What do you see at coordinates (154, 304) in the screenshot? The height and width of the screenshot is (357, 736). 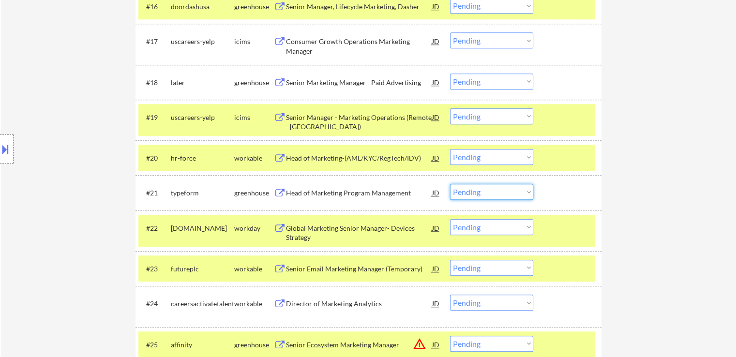 I see `div: #24` at bounding box center [154, 304].